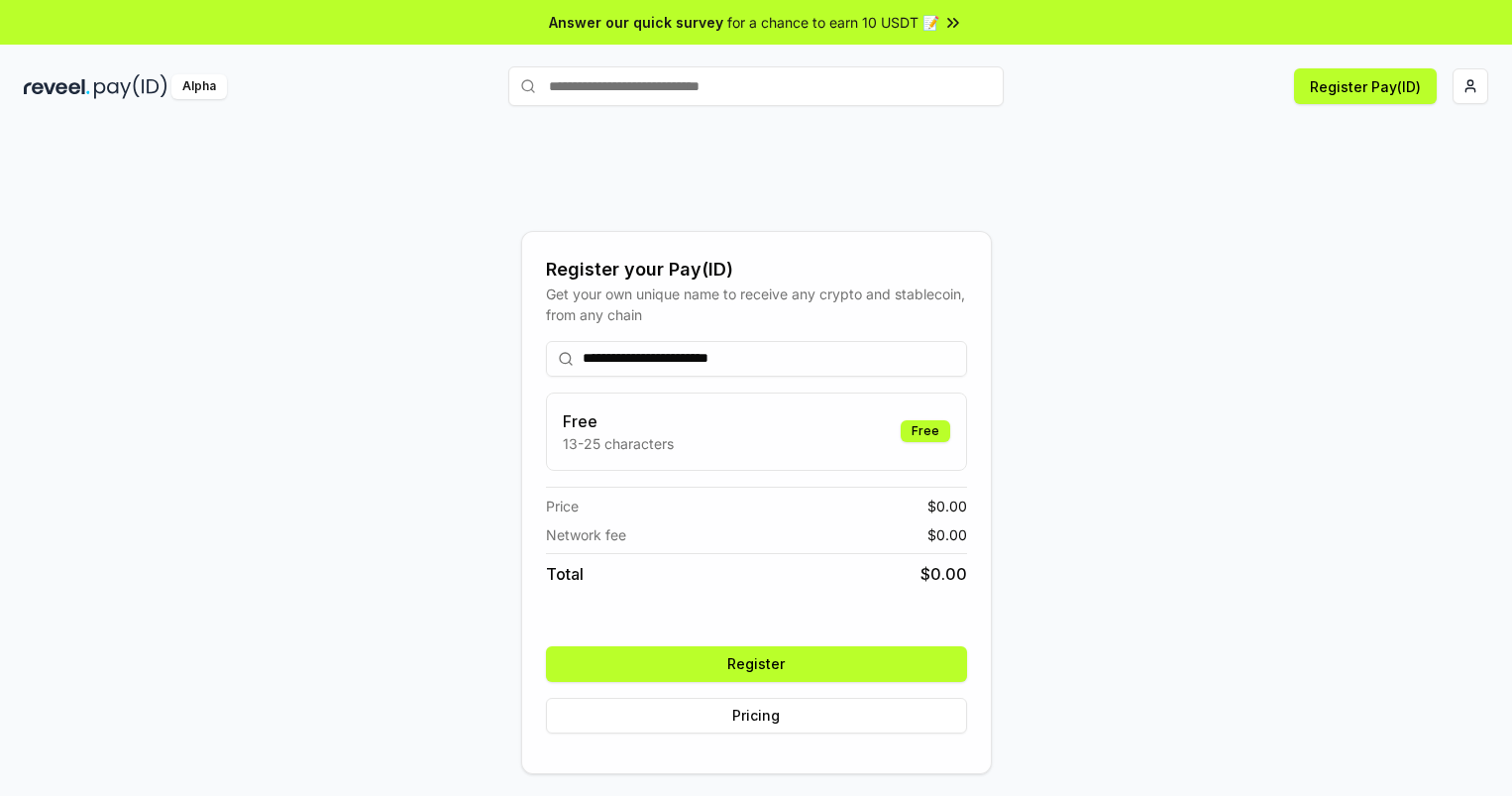 The image size is (1512, 796). What do you see at coordinates (565, 574) in the screenshot?
I see `span: Total` at bounding box center [565, 574].